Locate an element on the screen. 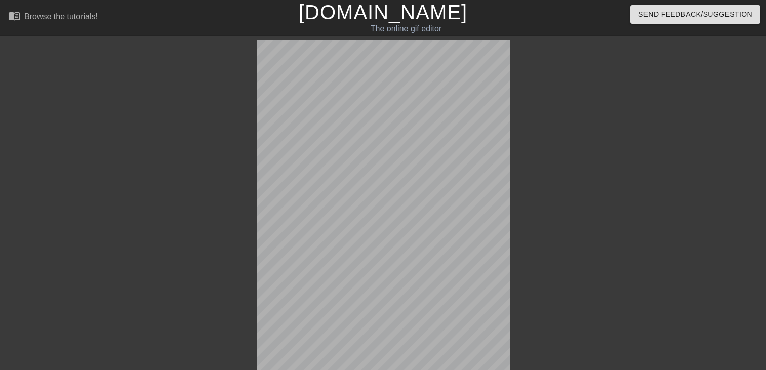  div: The online gif editor is located at coordinates (405, 29).